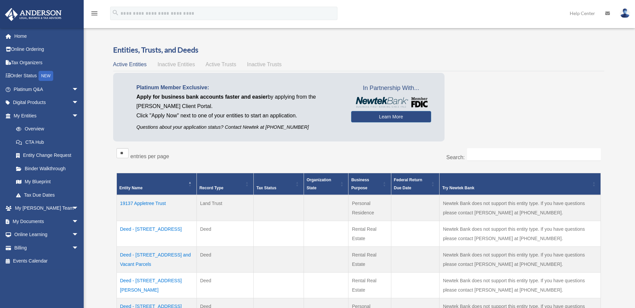 This screenshot has height=308, width=635. Describe the element at coordinates (46, 129) in the screenshot. I see `a: Overview` at that location.